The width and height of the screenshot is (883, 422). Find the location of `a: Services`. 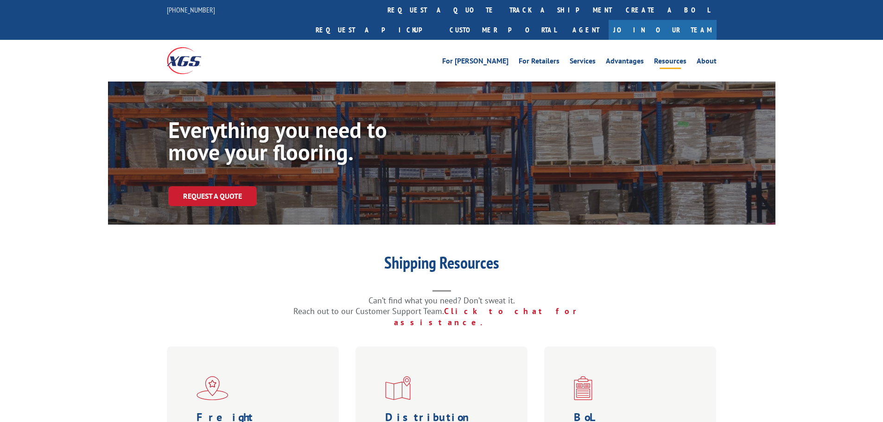

a: Services is located at coordinates (582, 63).